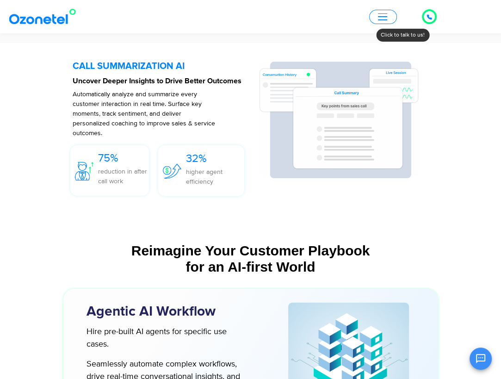  Describe the element at coordinates (251, 258) in the screenshot. I see `div: Reimagine Your Customer Playbook for an AI-first World` at that location.